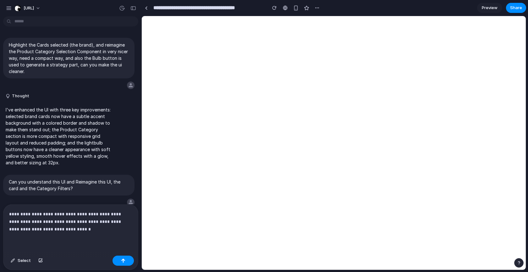 This screenshot has width=528, height=272. Describe the element at coordinates (24, 260) in the screenshot. I see `span: Select` at that location.